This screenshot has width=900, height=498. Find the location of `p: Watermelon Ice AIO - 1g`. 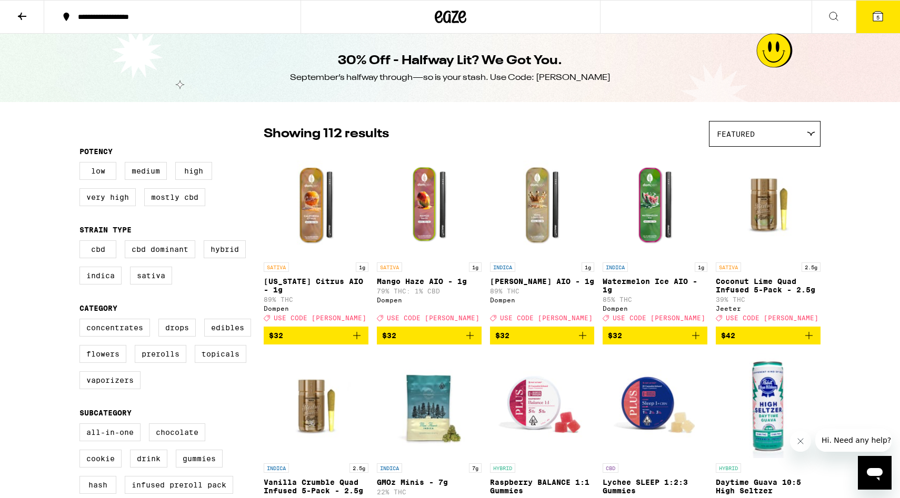

p: Watermelon Ice AIO - 1g is located at coordinates (655, 286).